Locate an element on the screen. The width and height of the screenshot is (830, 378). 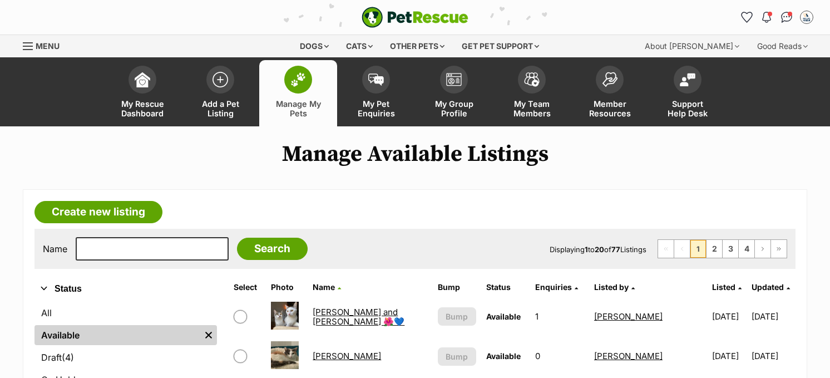
a: My Group Profile is located at coordinates (454, 93).